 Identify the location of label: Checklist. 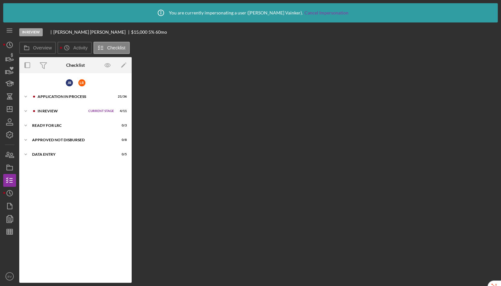
(116, 48).